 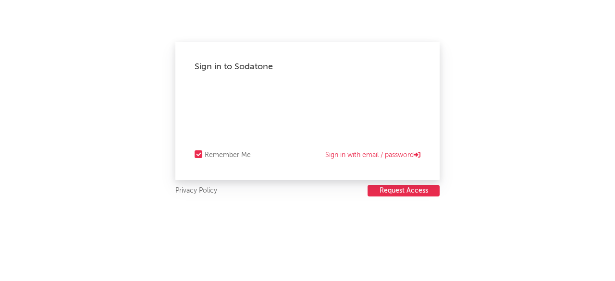 I want to click on button: Request Access, so click(x=403, y=191).